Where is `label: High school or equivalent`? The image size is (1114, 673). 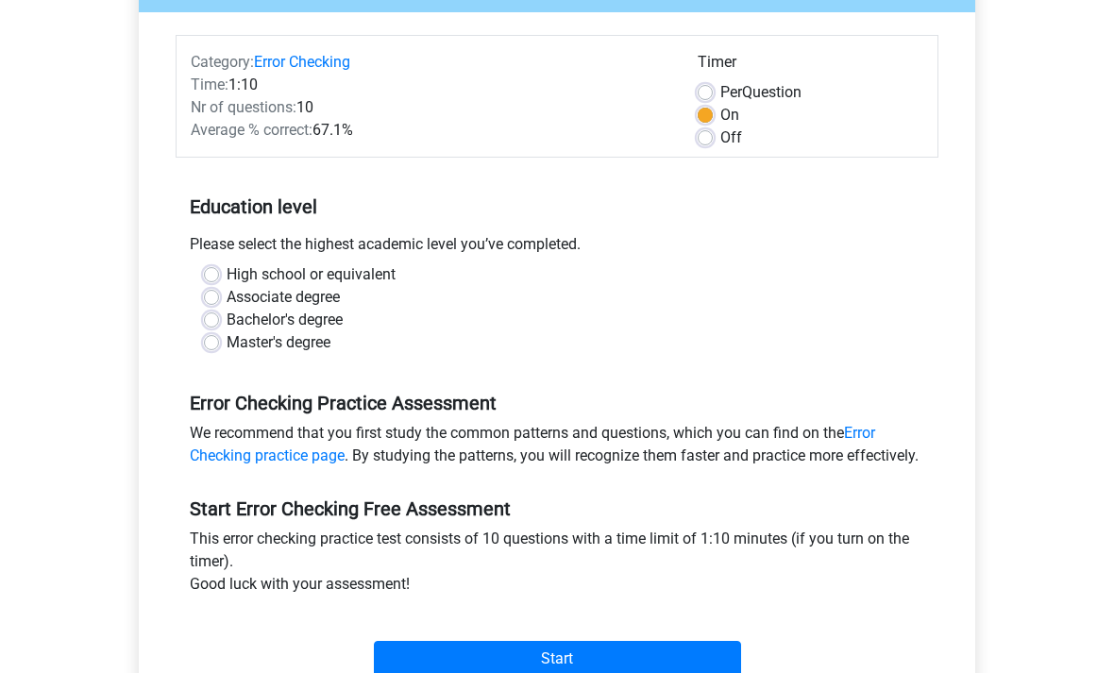
label: High school or equivalent is located at coordinates (311, 276).